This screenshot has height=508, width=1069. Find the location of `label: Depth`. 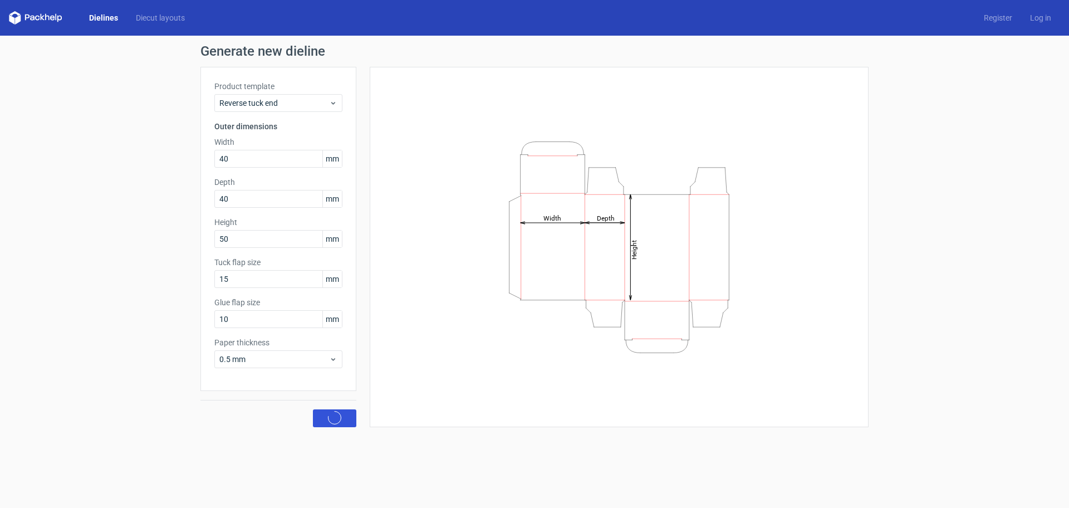

label: Depth is located at coordinates (278, 182).